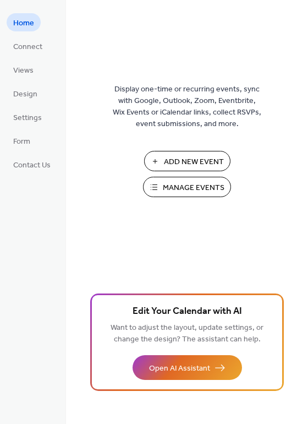  What do you see at coordinates (21, 140) in the screenshot?
I see `a: Form` at bounding box center [21, 140].